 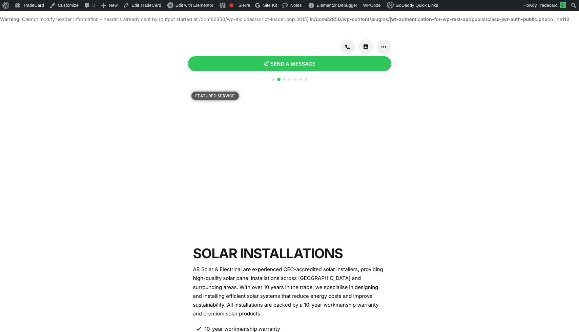 I want to click on span: Go to slide 4, so click(x=289, y=80).